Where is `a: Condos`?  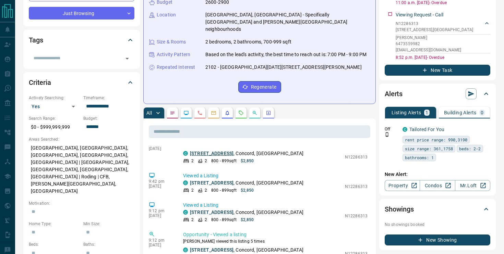
a: Condos is located at coordinates (437, 186).